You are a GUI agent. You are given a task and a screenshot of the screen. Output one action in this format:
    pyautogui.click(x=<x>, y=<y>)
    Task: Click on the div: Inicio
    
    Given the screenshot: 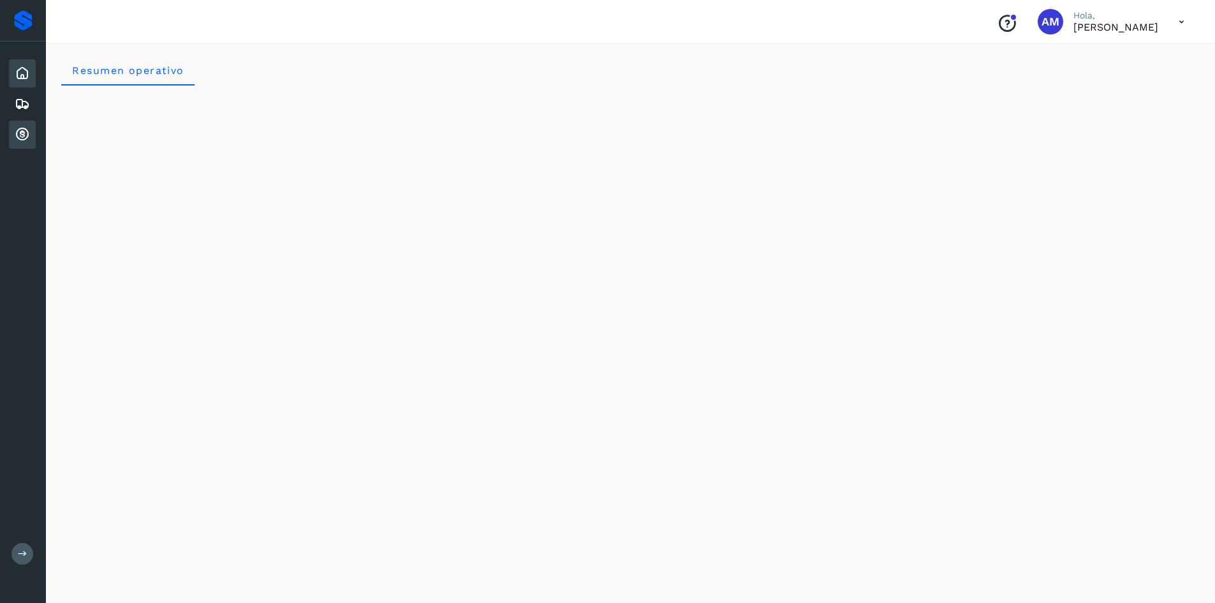 What is the action you would take?
    pyautogui.click(x=22, y=73)
    